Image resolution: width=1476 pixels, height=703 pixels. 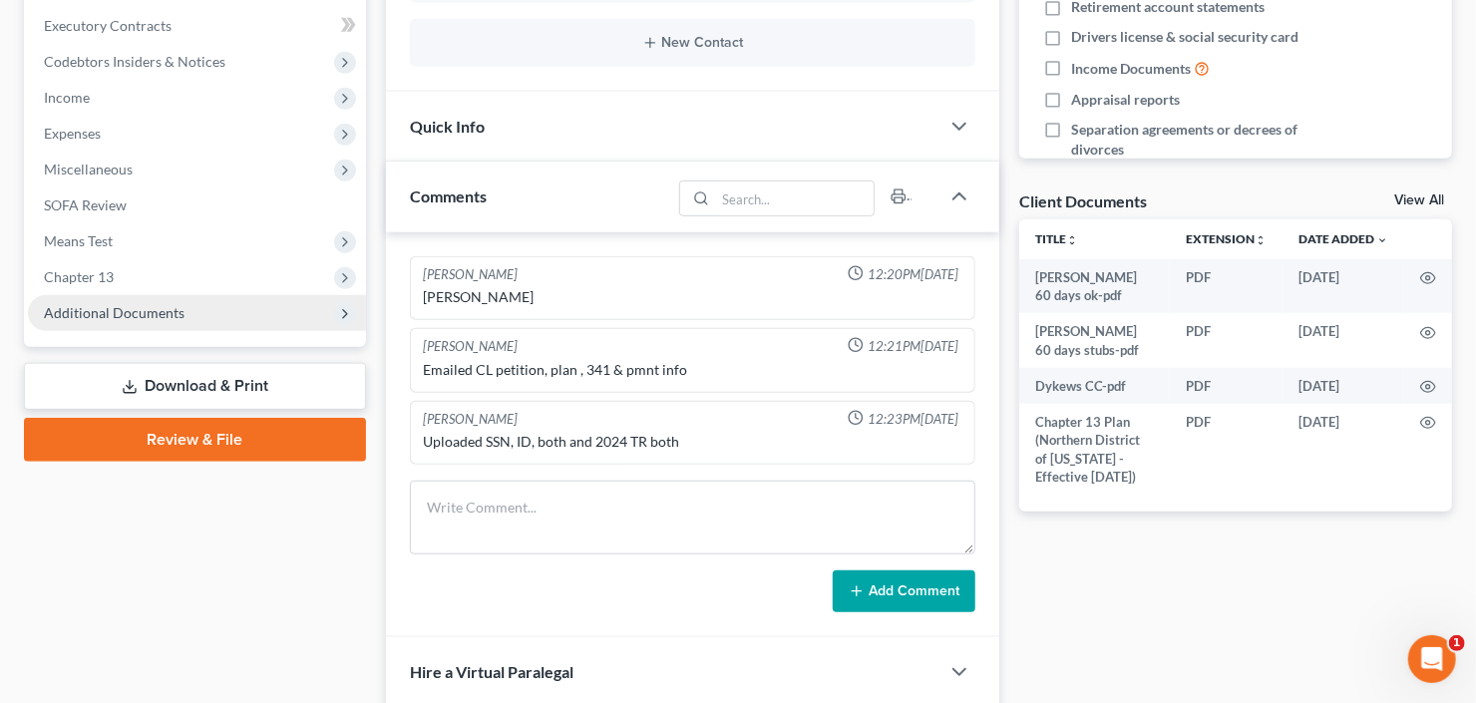 What do you see at coordinates (194, 386) in the screenshot?
I see `a: Download & Print` at bounding box center [194, 386].